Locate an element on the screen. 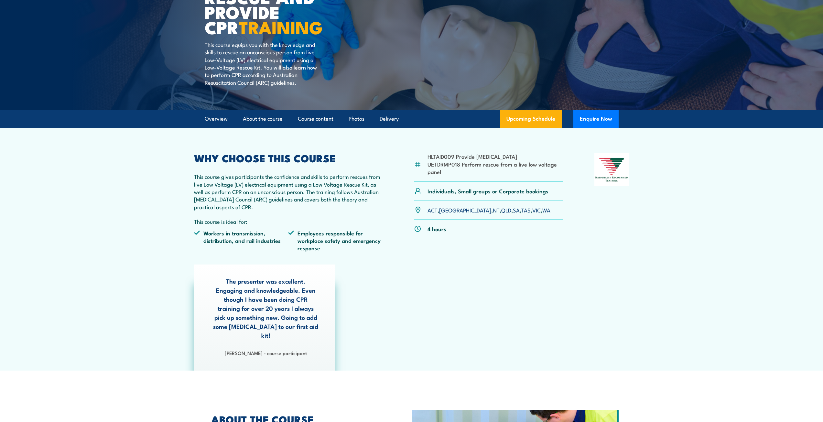 The width and height of the screenshot is (823, 422). a: TAS is located at coordinates (526, 210).